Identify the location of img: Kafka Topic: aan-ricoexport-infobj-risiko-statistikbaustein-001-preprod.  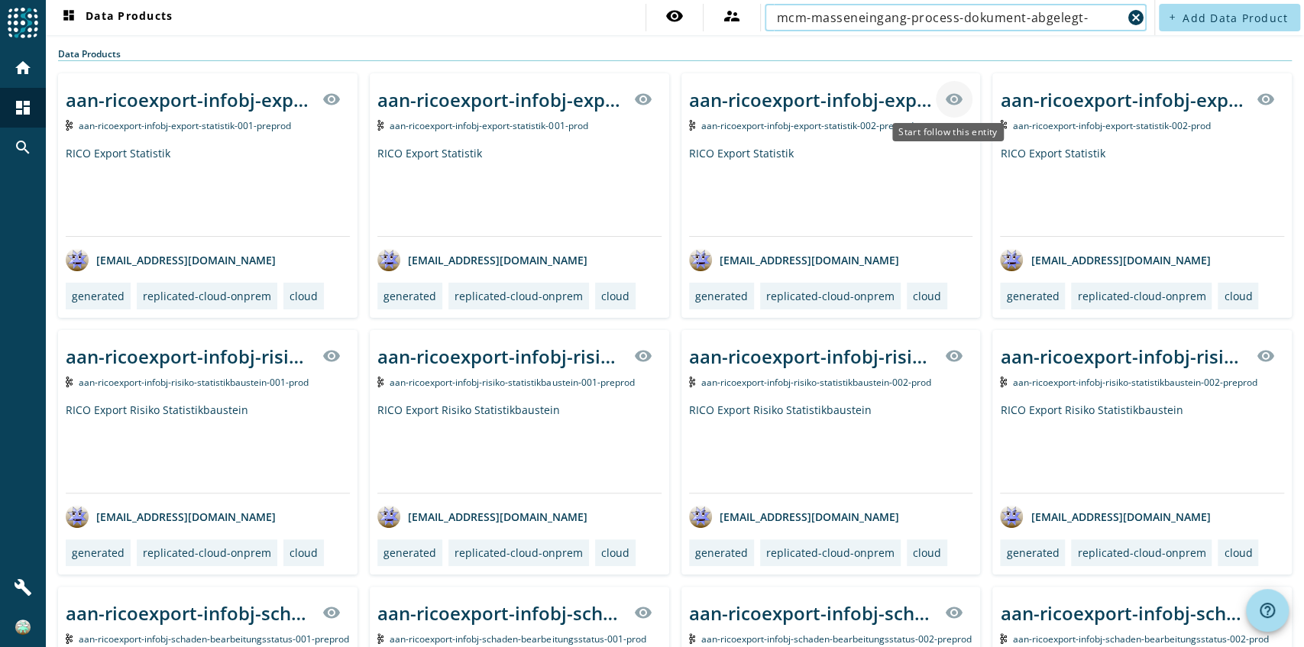
(381, 382).